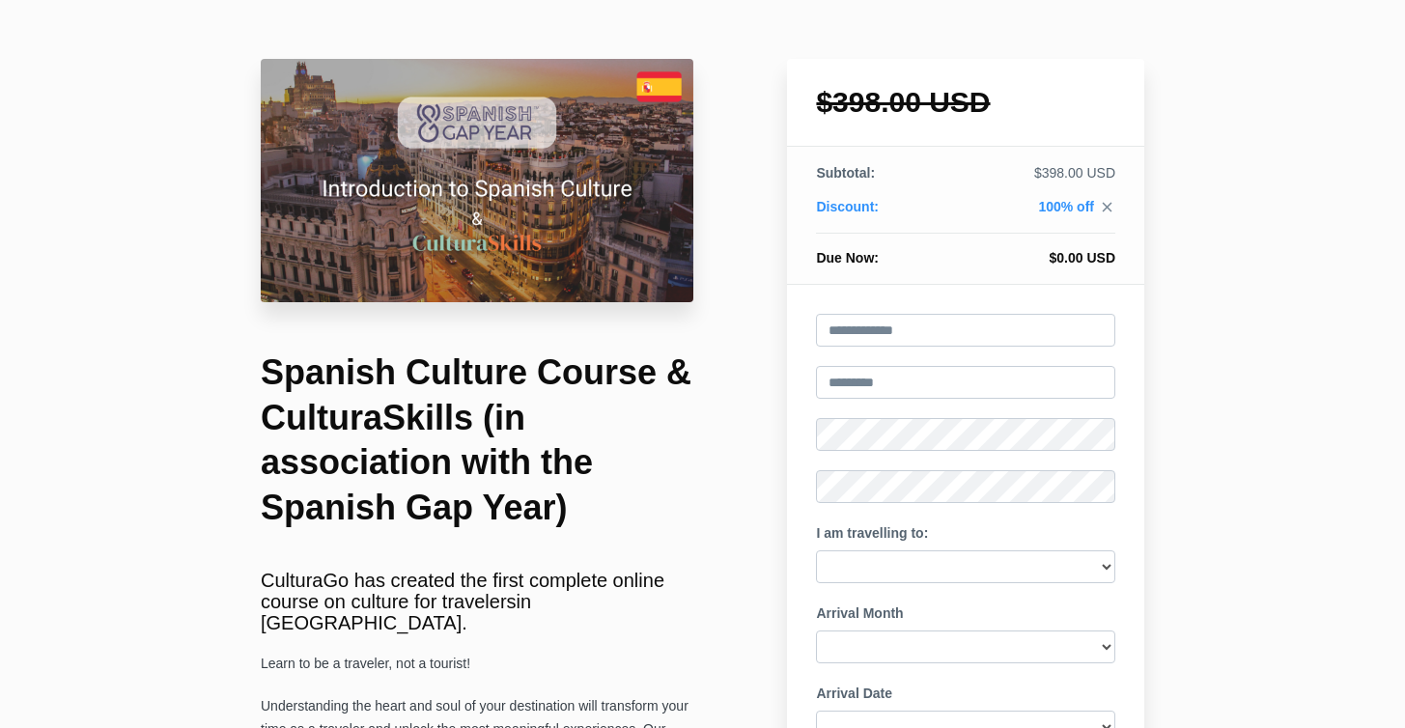 The image size is (1405, 728). I want to click on label: I am travelling to:, so click(872, 534).